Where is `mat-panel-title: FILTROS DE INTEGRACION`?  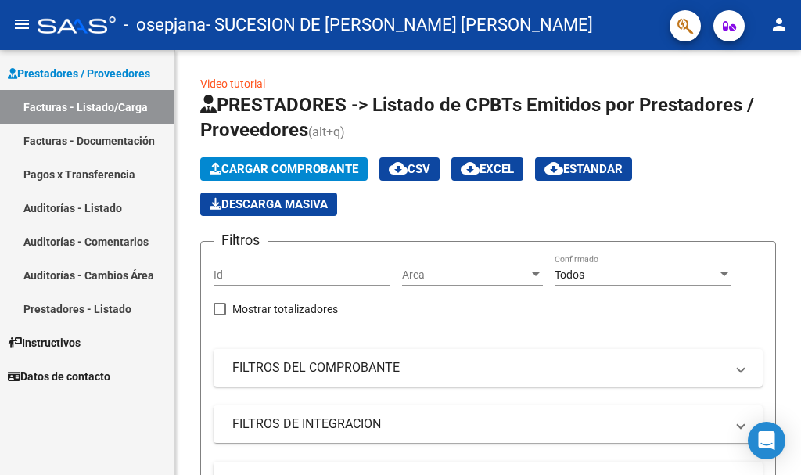
mat-panel-title: FILTROS DE INTEGRACION is located at coordinates (479, 424).